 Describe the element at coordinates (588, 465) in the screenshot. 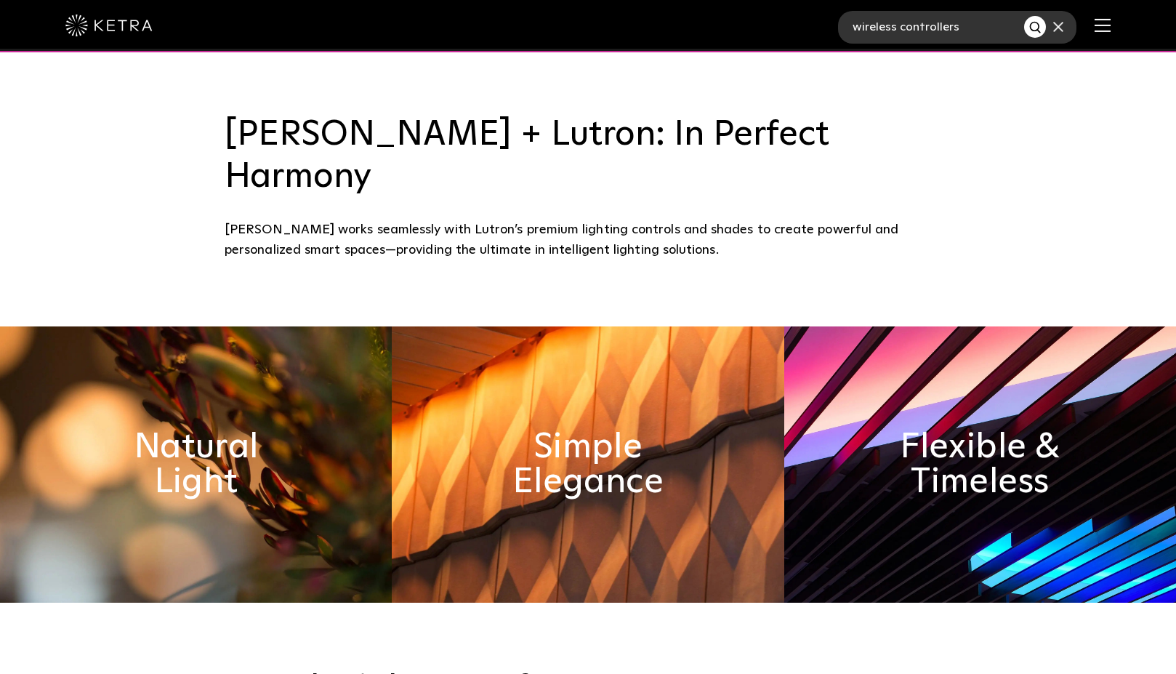

I see `h2: Simple Elegance` at that location.